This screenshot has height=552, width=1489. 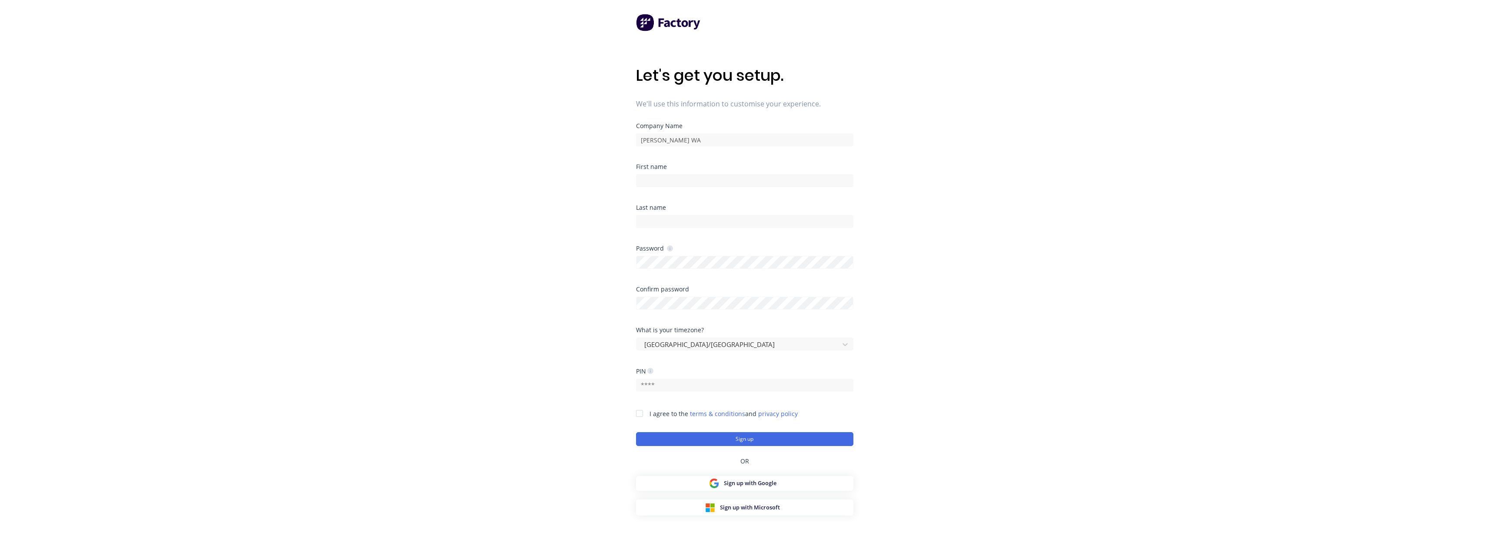 I want to click on span: Sign up with Microsoft, so click(x=750, y=508).